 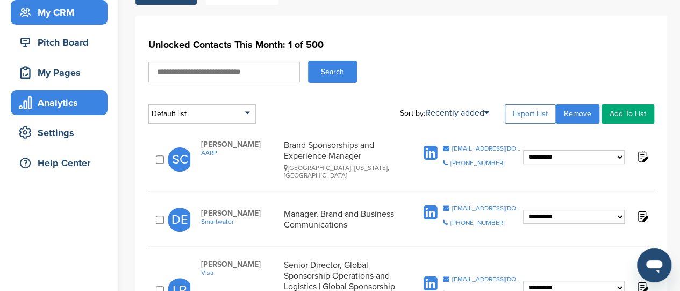 I want to click on h1: Unlocked Contacts This Month: 1 of 500, so click(x=401, y=45).